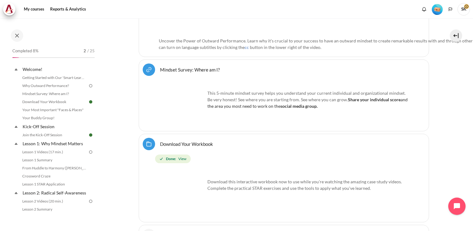  I want to click on a: Welcome!, so click(55, 69).